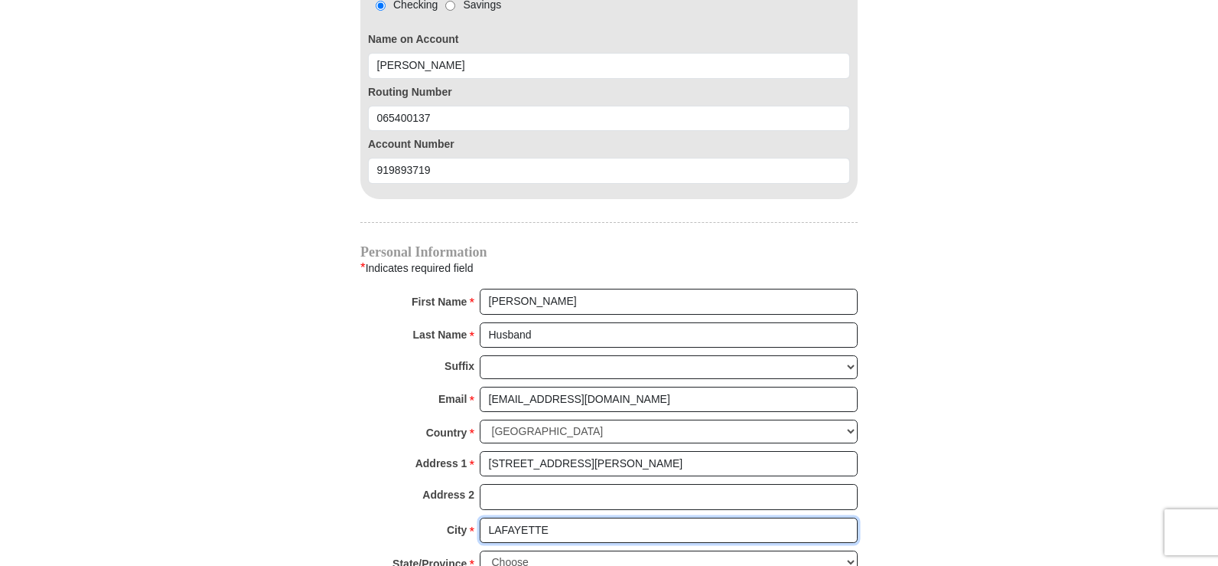 The height and width of the screenshot is (566, 1218). Describe the element at coordinates (457, 530) in the screenshot. I see `strong: City` at that location.